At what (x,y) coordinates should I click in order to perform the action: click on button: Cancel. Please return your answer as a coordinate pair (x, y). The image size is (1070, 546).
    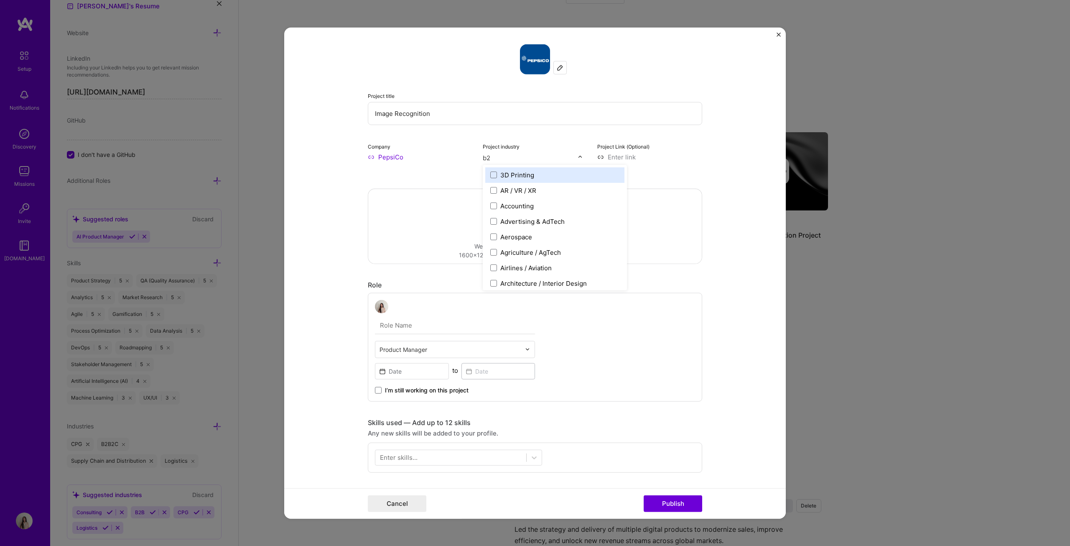
    Looking at the image, I should click on (397, 503).